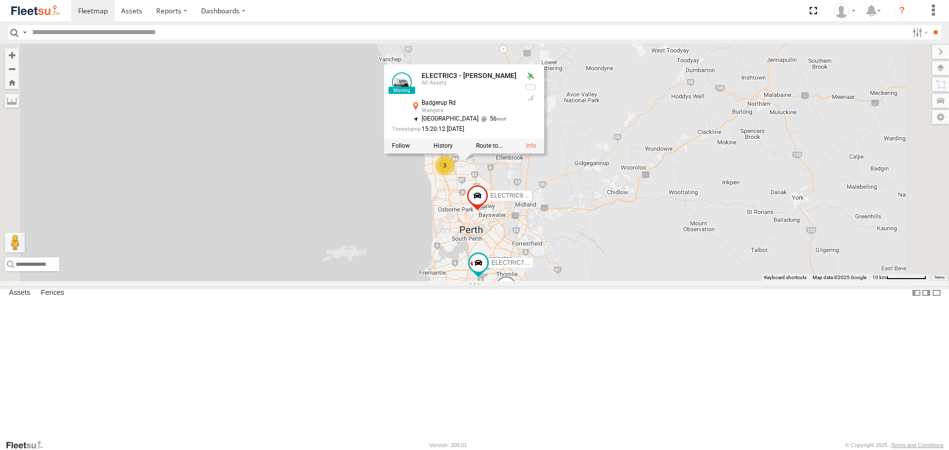  What do you see at coordinates (19, 293) in the screenshot?
I see `label: Assets` at bounding box center [19, 293].